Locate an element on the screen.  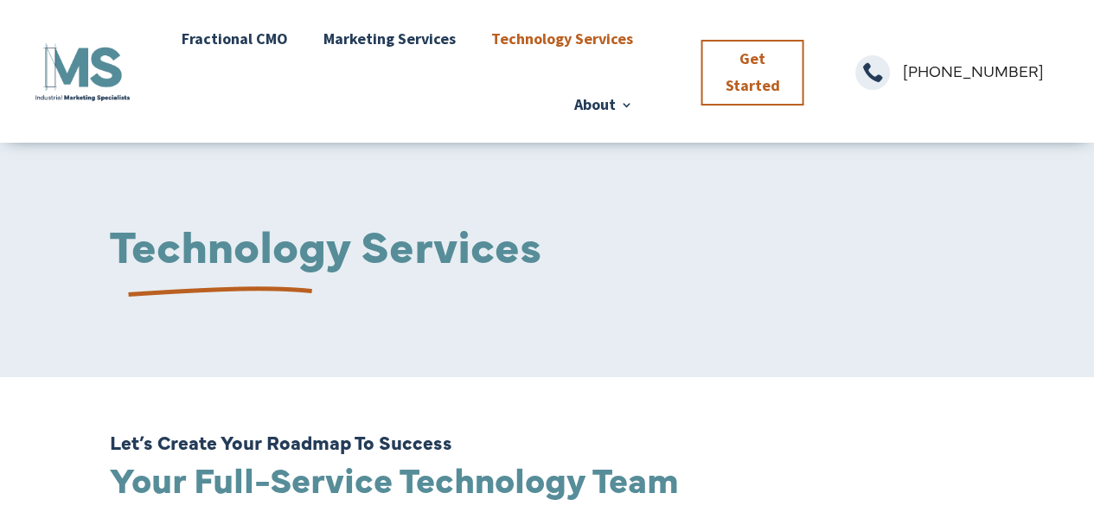
h1: Technology Services is located at coordinates (547, 247).